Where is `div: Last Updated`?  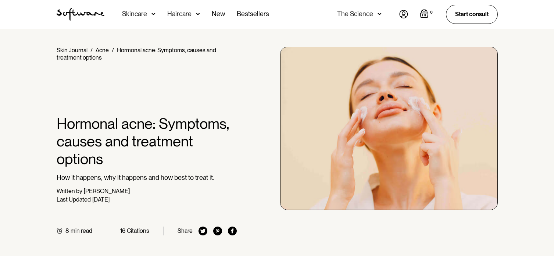 div: Last Updated is located at coordinates (74, 199).